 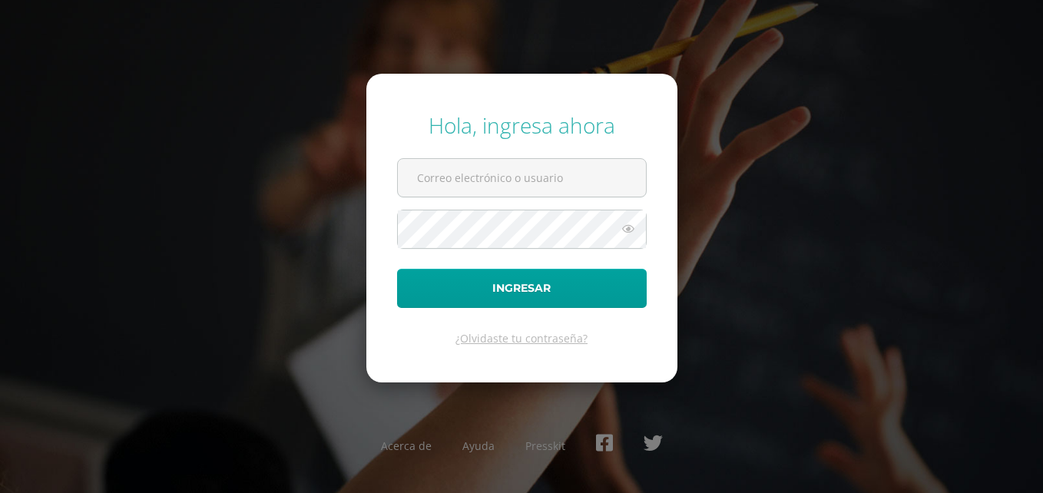 What do you see at coordinates (521, 288) in the screenshot?
I see `button: Ingresar` at bounding box center [521, 288].